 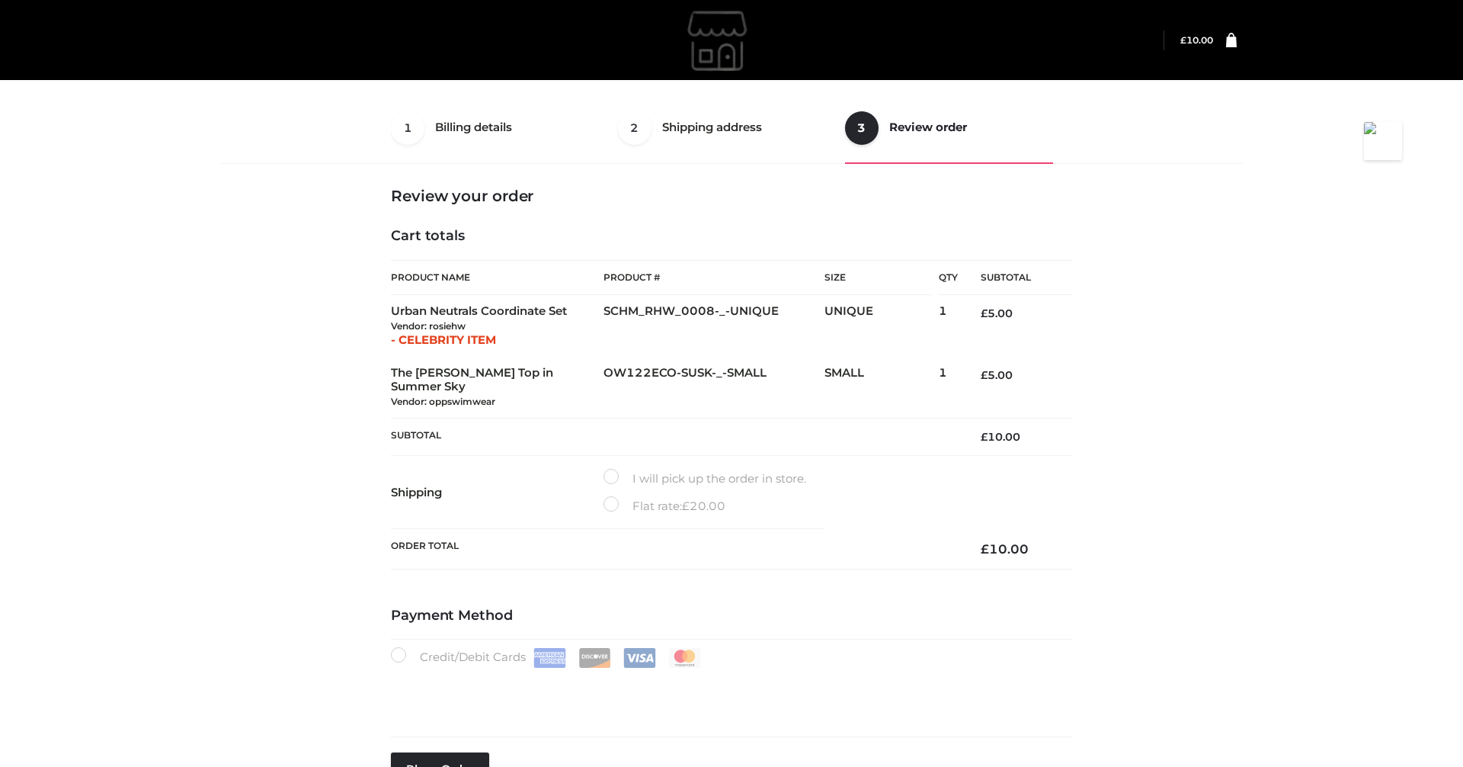 I want to click on td: Urban Neutrals Coordinate Set, so click(x=497, y=325).